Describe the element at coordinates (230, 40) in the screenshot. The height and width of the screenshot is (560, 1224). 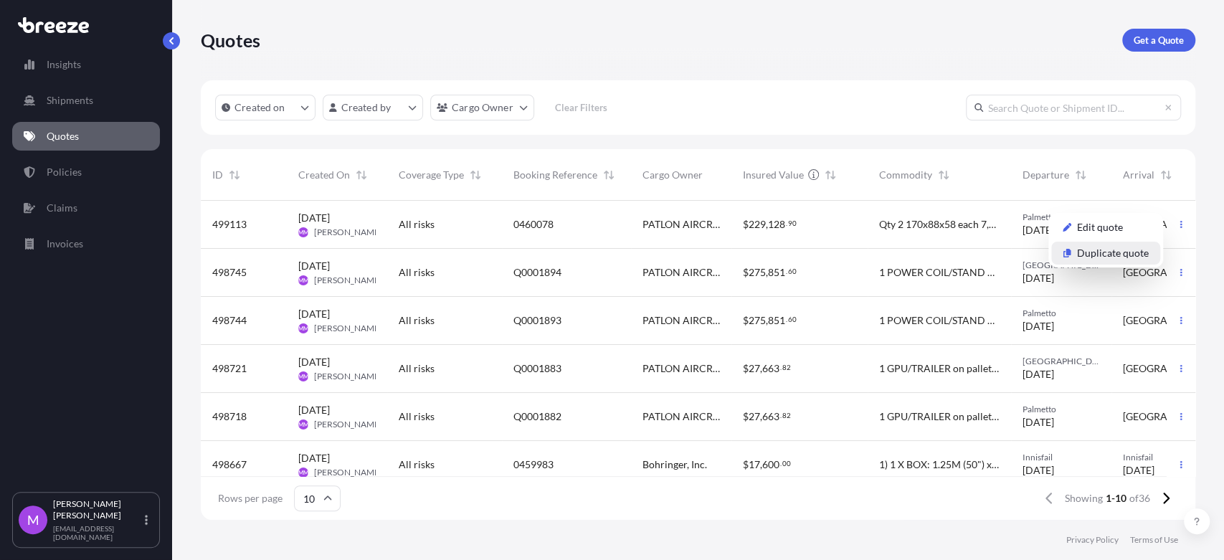
I see `p: Quotes` at that location.